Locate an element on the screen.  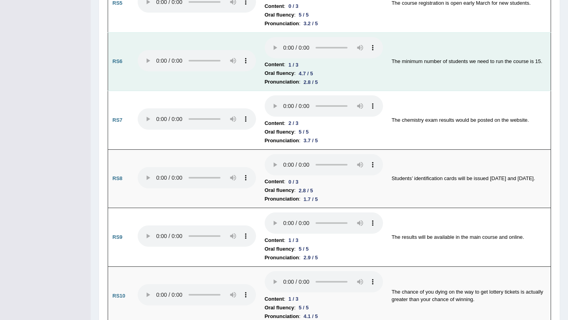
div: 2 / 3 is located at coordinates (293, 123).